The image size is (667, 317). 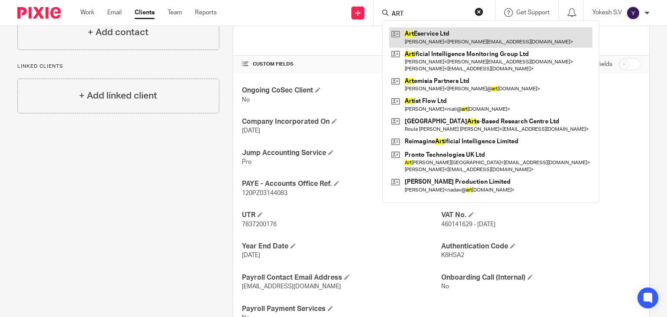 What do you see at coordinates (118, 66) in the screenshot?
I see `p: Linked clients` at bounding box center [118, 66].